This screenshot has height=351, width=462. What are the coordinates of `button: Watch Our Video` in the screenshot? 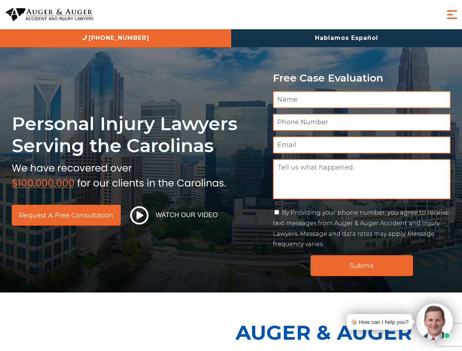 It's located at (174, 215).